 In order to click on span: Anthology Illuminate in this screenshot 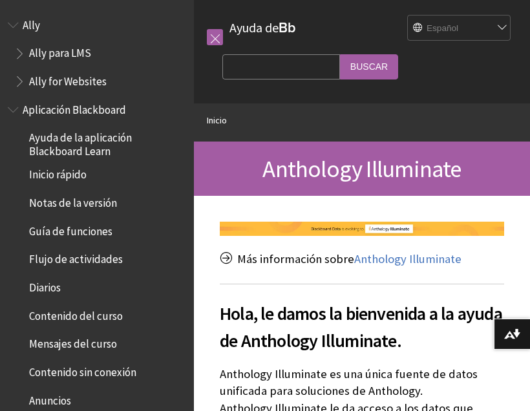, I will do `click(361, 169)`.